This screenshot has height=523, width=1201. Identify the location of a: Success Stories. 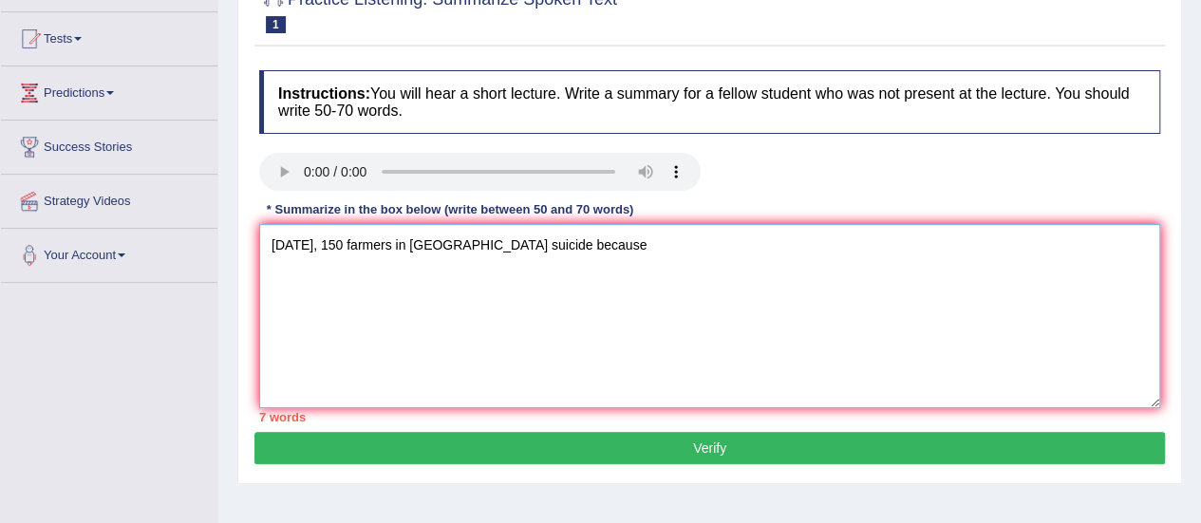
(109, 144).